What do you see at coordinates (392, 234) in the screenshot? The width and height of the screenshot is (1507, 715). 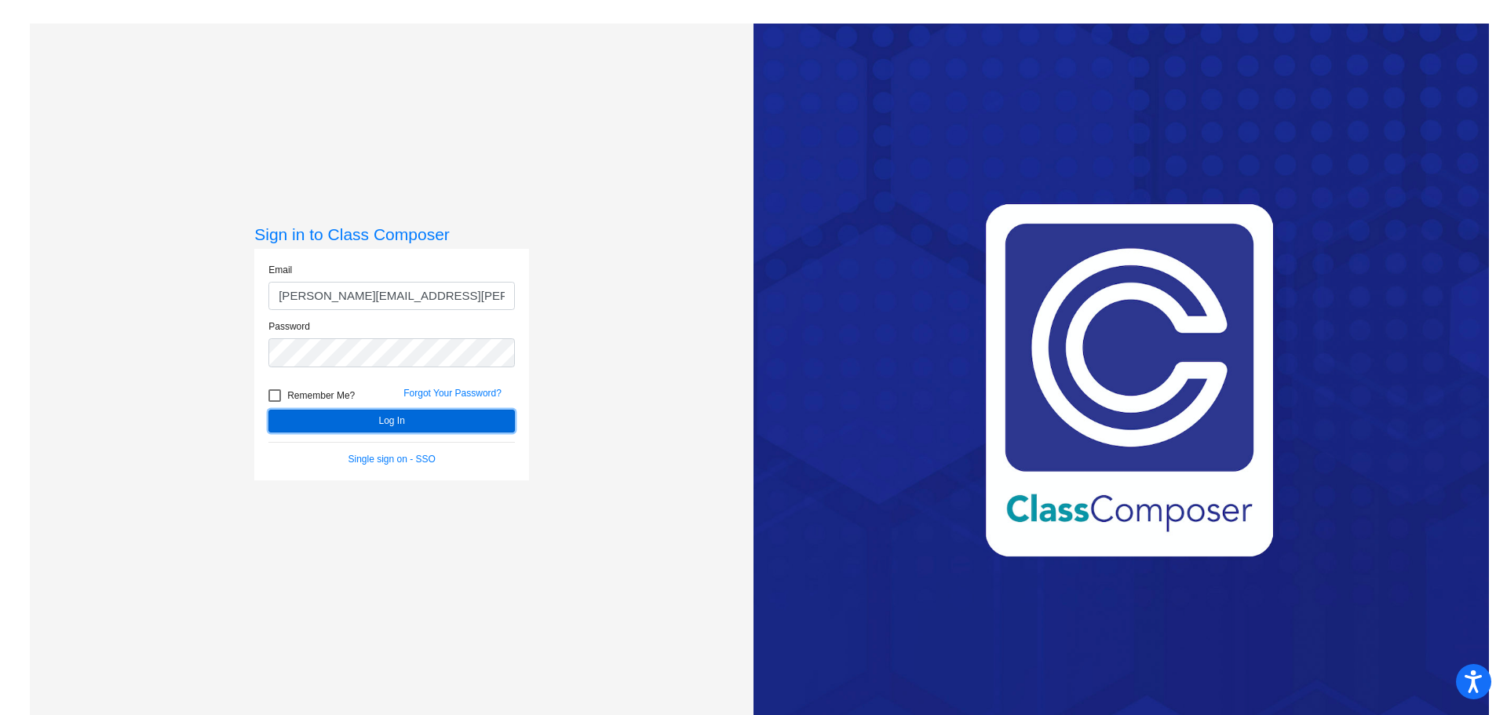 I see `h3: Sign in to Class Composer` at bounding box center [392, 234].